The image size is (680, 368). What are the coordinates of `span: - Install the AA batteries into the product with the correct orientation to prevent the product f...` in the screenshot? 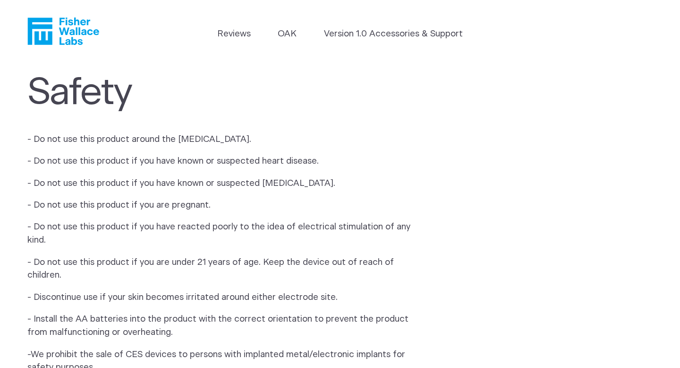 It's located at (218, 325).